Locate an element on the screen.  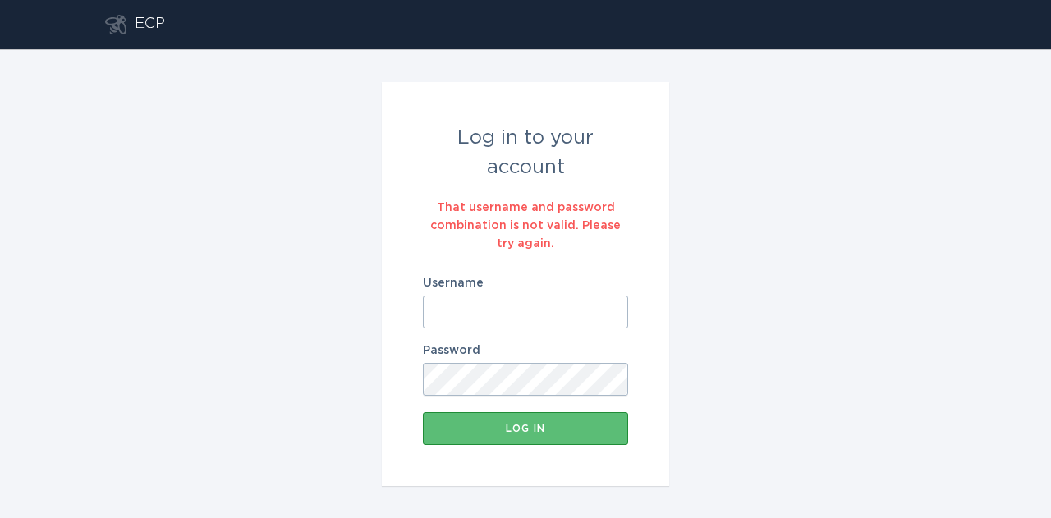
div: Log in to your account is located at coordinates (526, 153).